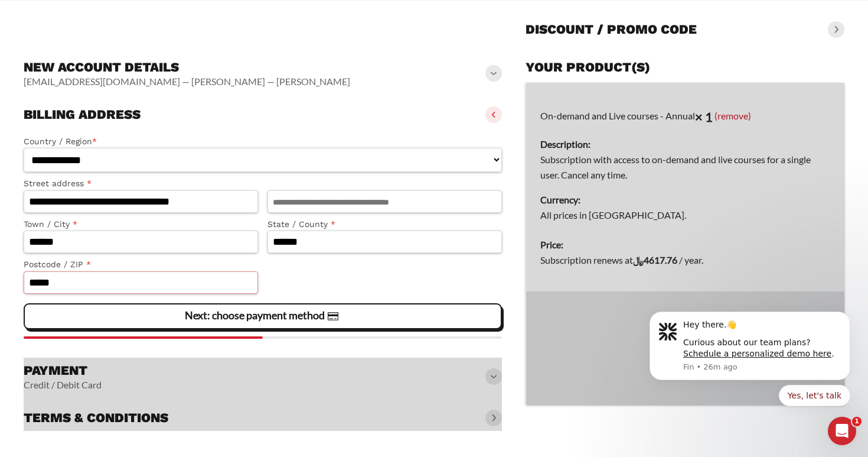 The height and width of the screenshot is (457, 868). I want to click on label: Postcode / ZIP, so click(141, 264).